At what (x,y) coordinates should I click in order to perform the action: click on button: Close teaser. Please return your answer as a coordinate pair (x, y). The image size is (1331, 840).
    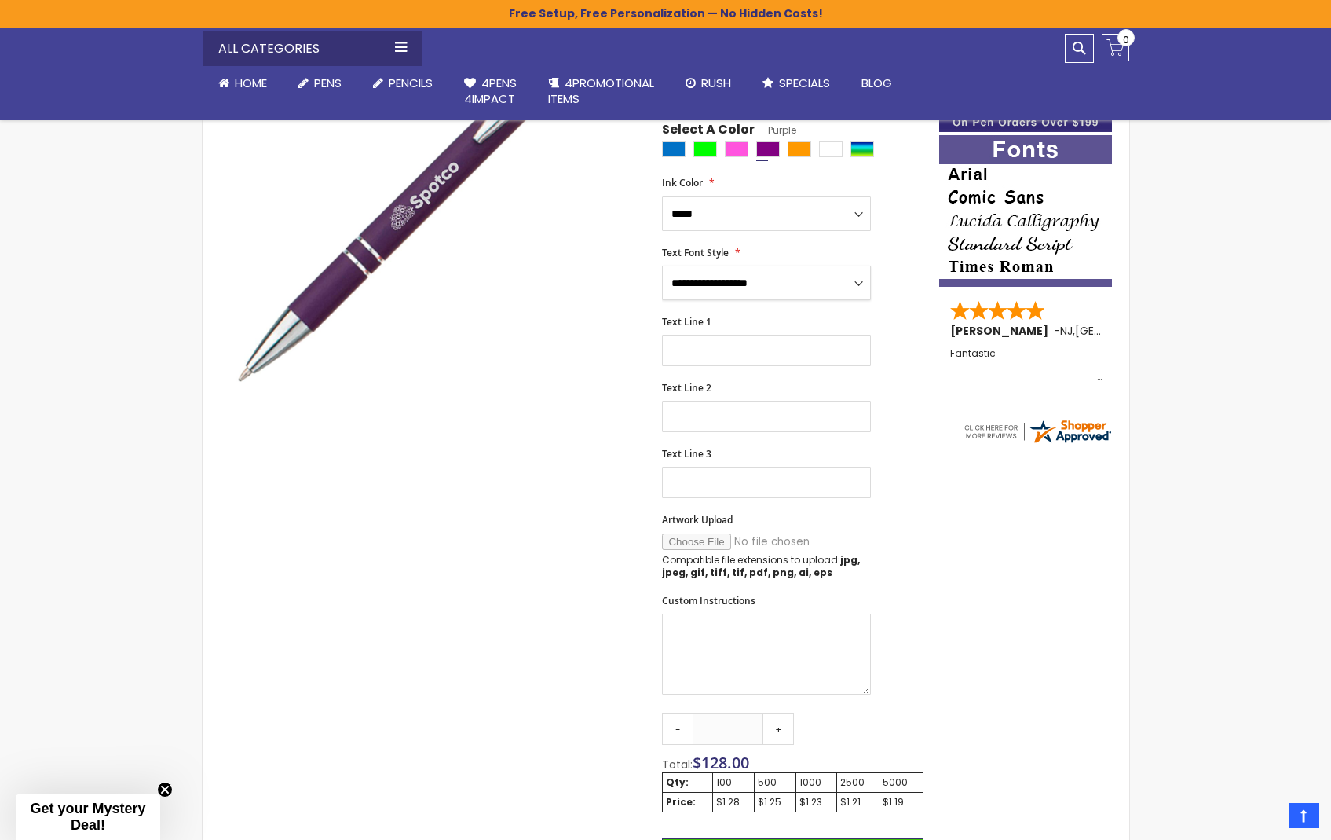
    Looking at the image, I should click on (165, 789).